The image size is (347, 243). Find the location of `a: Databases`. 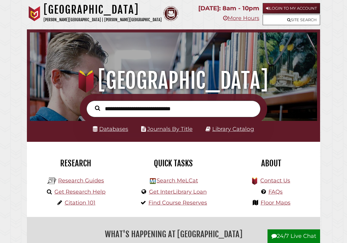

a: Databases is located at coordinates (110, 129).